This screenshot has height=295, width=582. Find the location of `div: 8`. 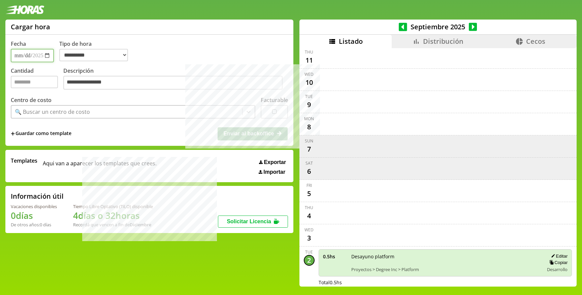

div: 8 is located at coordinates (309, 127).